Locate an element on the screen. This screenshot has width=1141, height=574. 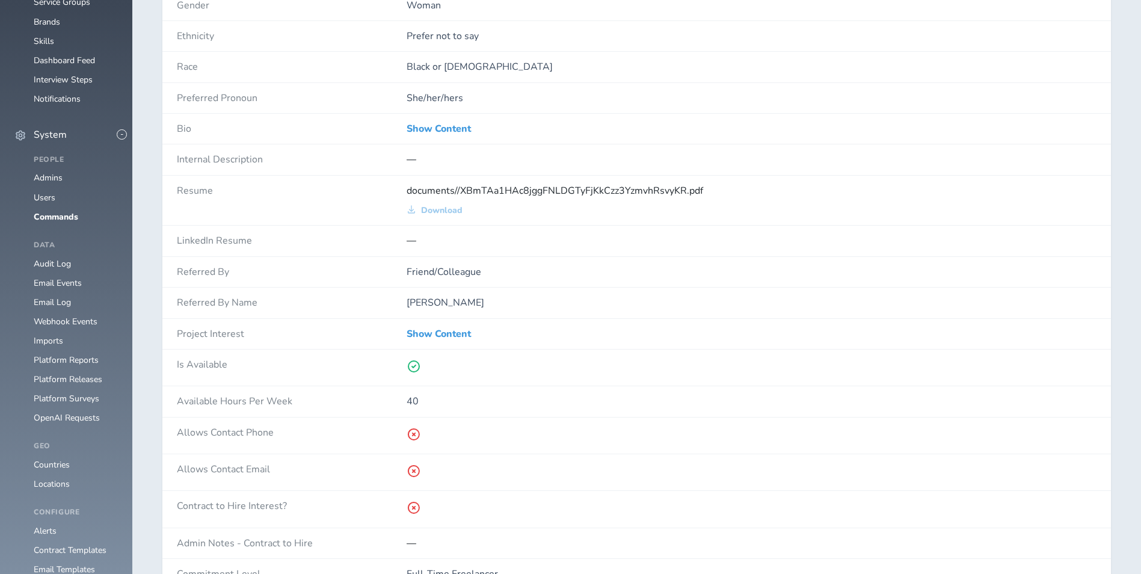
span: System is located at coordinates (50, 135).